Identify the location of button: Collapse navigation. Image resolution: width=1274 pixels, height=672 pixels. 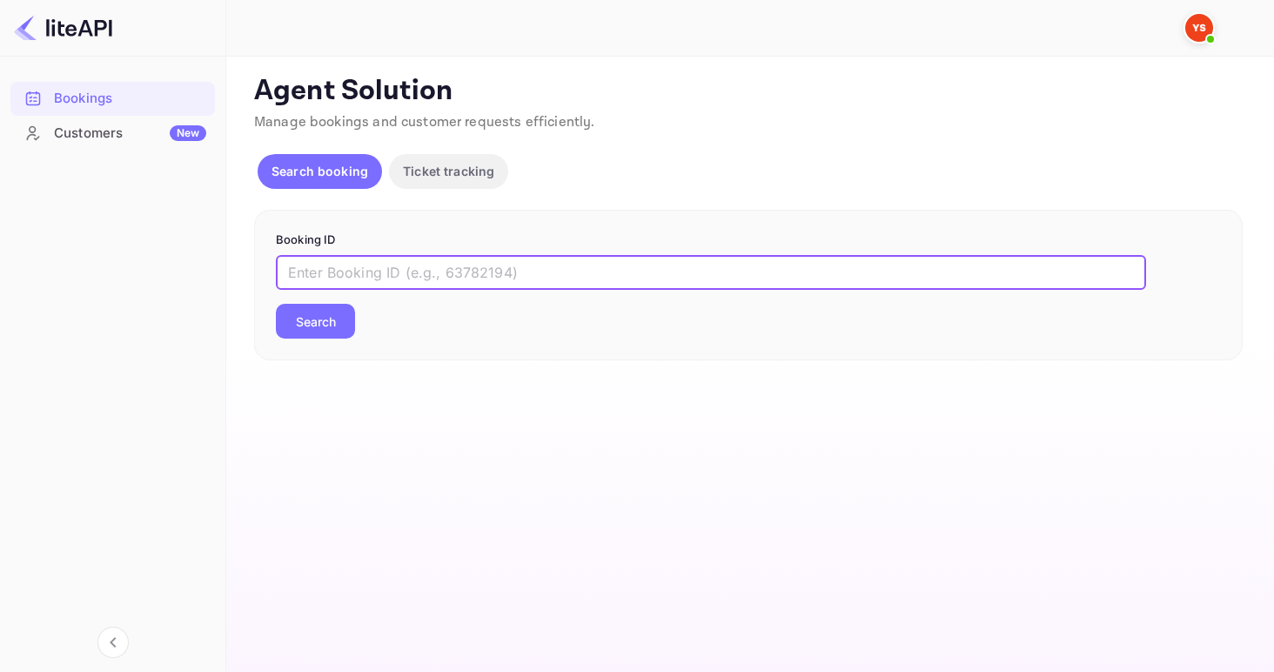
(113, 642).